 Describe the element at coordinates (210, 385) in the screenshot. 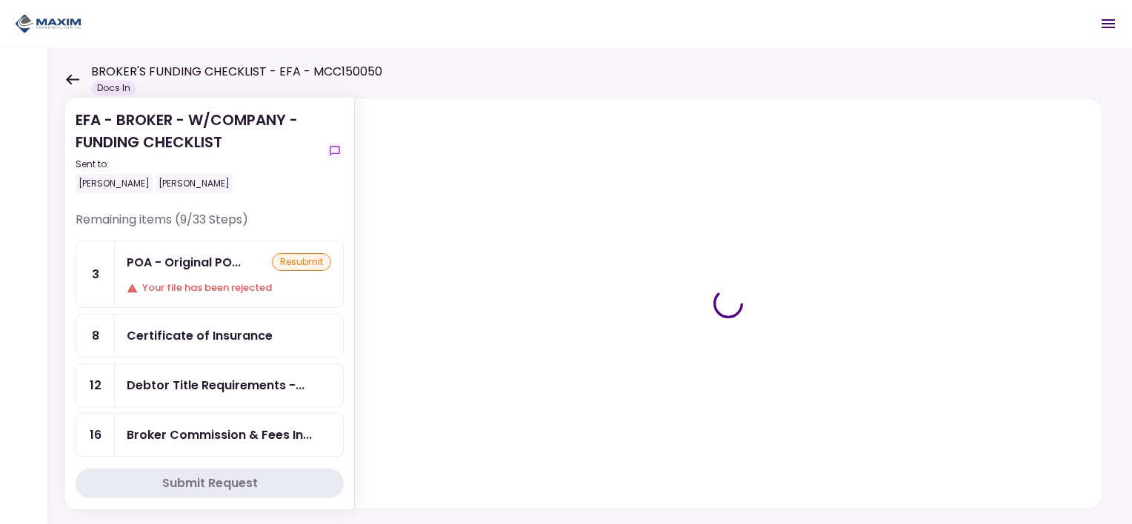

I see `a: 12Debtor Title Requirements - Proof of IRP or Exemption` at that location.